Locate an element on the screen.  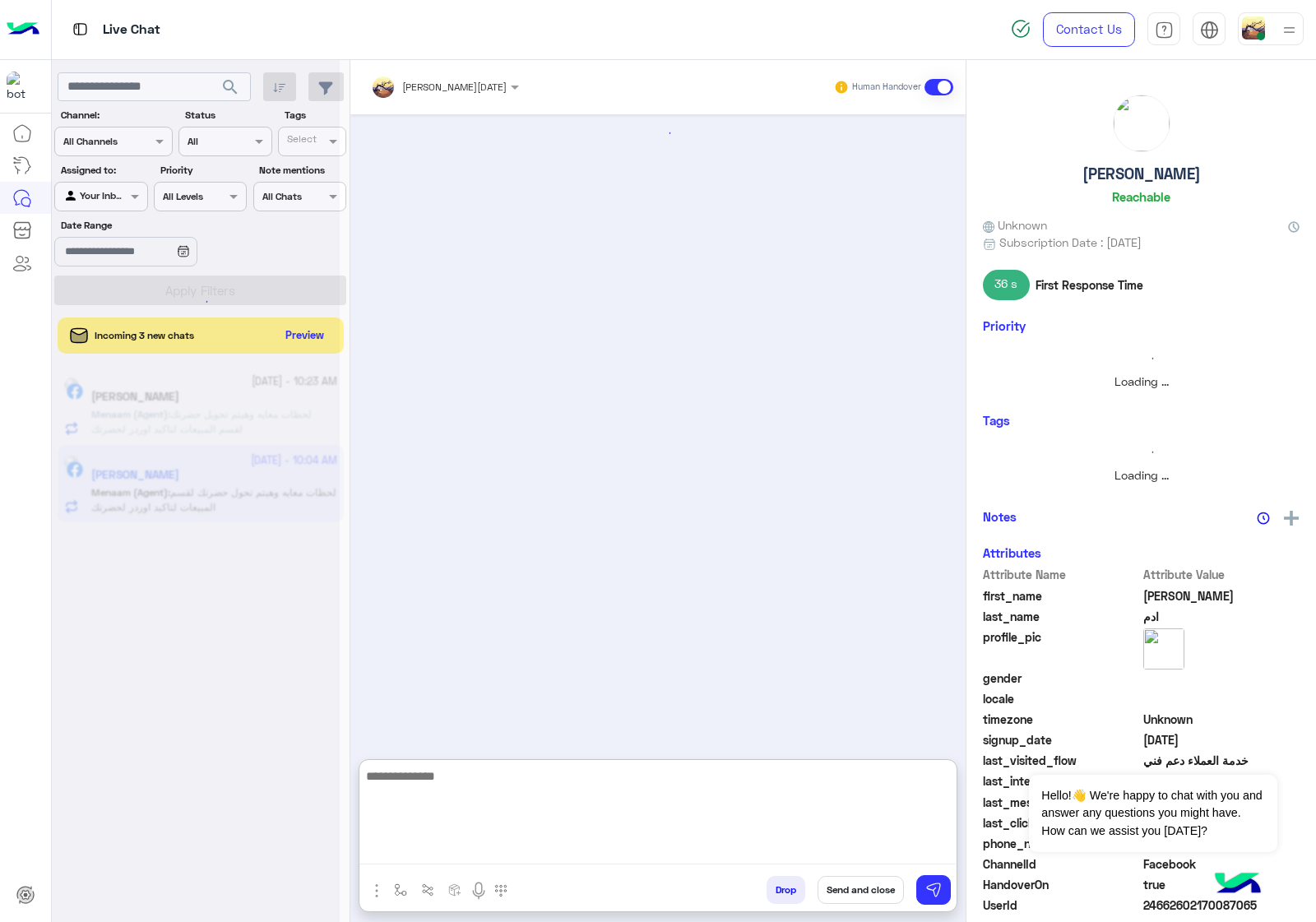
span: locale is located at coordinates (1061, 699).